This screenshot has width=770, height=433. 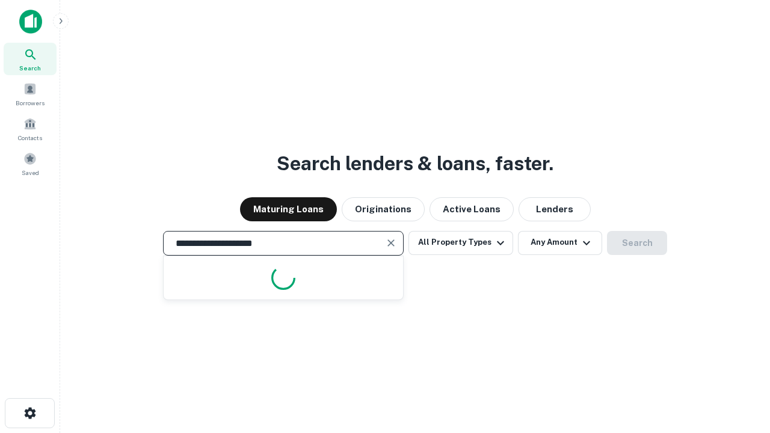 I want to click on a: Saved, so click(x=30, y=164).